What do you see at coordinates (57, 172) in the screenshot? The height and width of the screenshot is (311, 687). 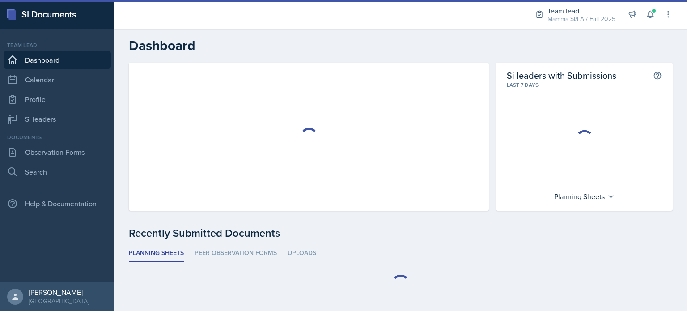 I see `a: Search` at bounding box center [57, 172].